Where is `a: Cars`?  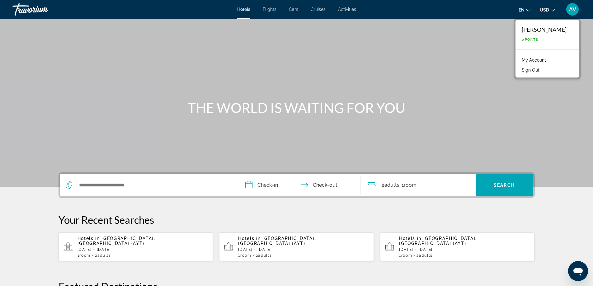
a: Cars is located at coordinates (293, 9).